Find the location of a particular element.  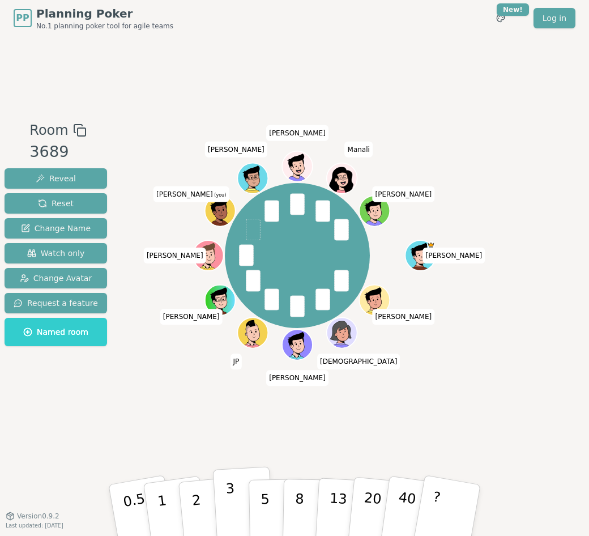

span: Planning Poker is located at coordinates (105, 14).